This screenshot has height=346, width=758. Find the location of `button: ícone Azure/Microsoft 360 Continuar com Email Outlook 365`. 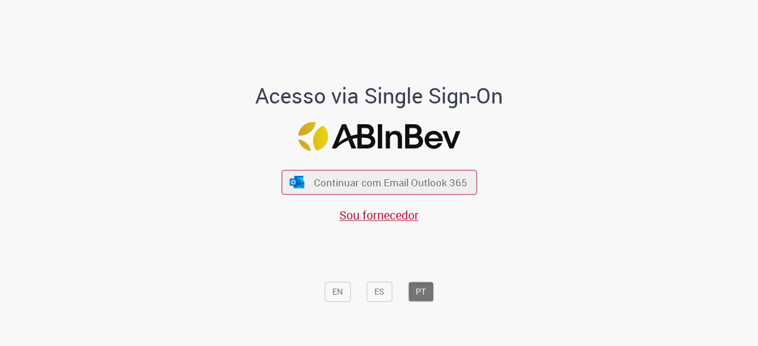

button: ícone Azure/Microsoft 360 Continuar com Email Outlook 365 is located at coordinates (379, 182).